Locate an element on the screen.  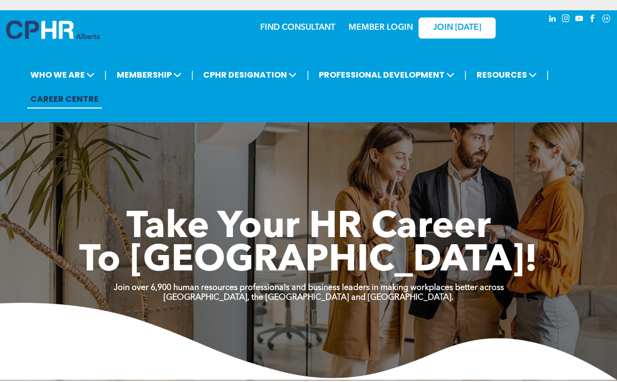
a: MEMBER LOGIN is located at coordinates (381, 28).